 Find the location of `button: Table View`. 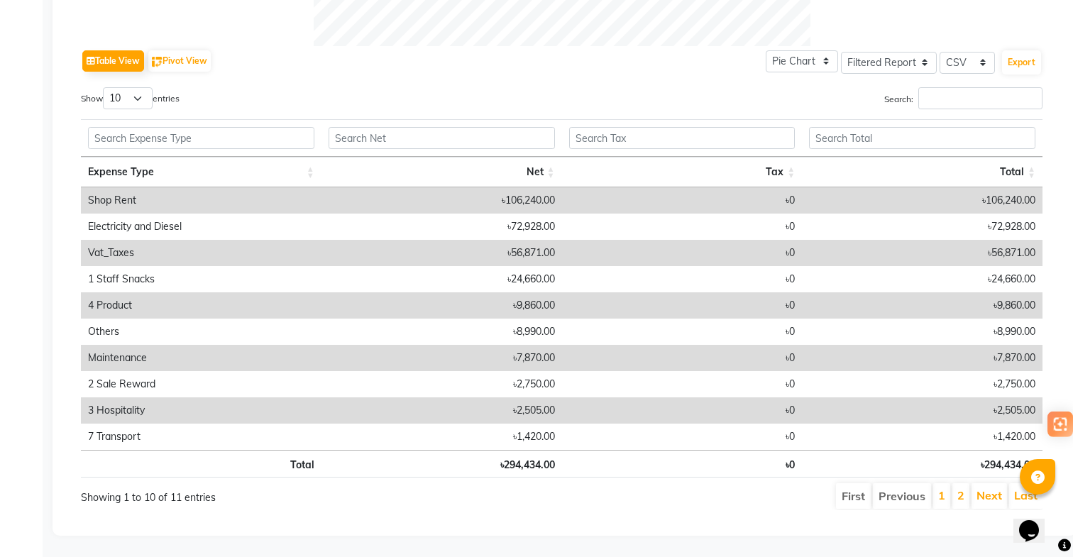

button: Table View is located at coordinates (113, 61).